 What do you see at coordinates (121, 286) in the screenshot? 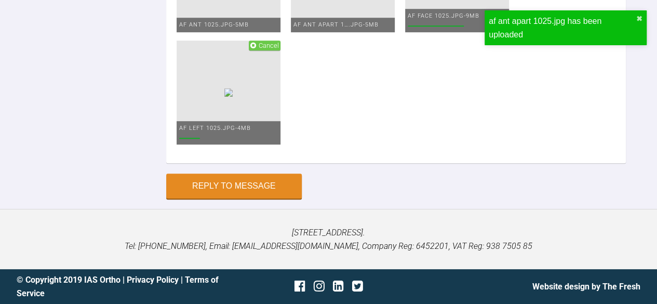
I see `div: © Copyright 2019 IAS Ortho | |` at bounding box center [121, 286].